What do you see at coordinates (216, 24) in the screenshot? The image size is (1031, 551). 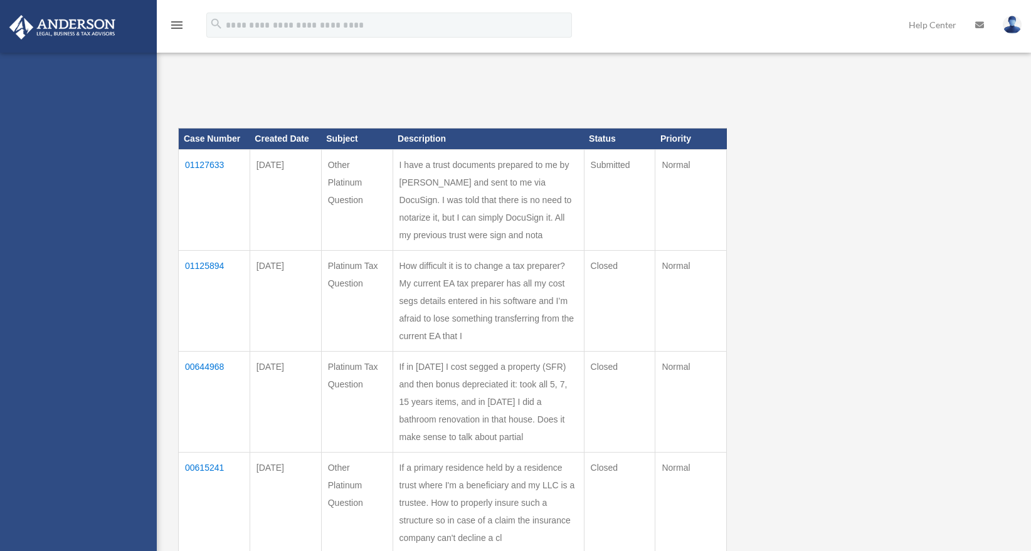 I see `i: search` at bounding box center [216, 24].